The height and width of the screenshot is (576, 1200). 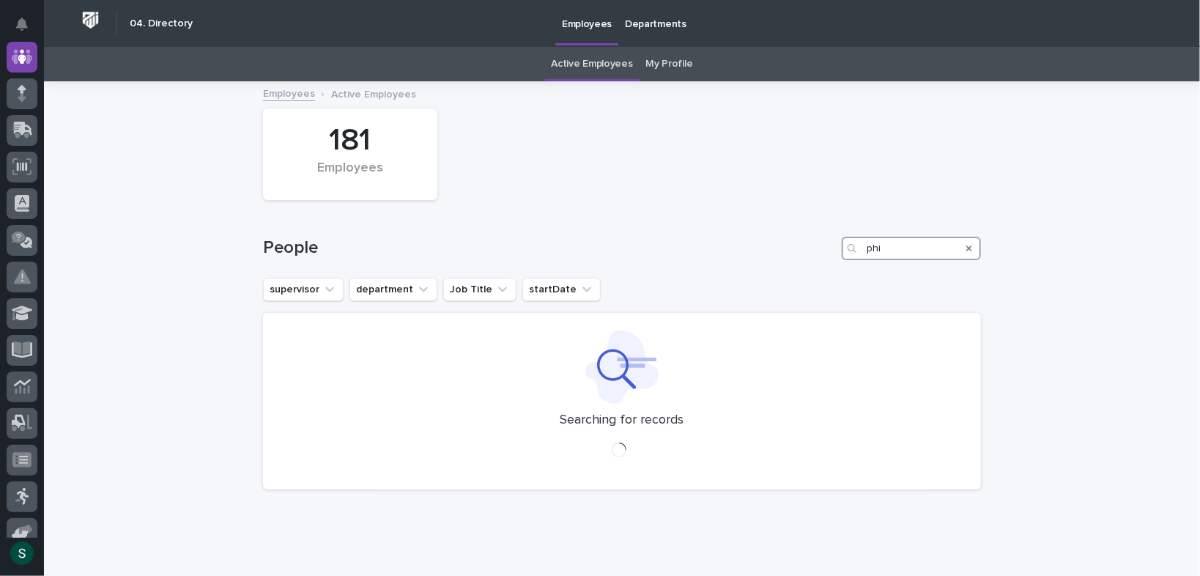 What do you see at coordinates (550, 248) in the screenshot?
I see `h1: People` at bounding box center [550, 248].